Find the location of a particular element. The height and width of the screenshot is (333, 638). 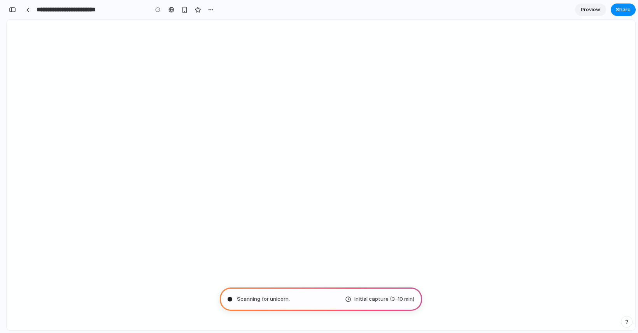

a: Preview is located at coordinates (591, 10).